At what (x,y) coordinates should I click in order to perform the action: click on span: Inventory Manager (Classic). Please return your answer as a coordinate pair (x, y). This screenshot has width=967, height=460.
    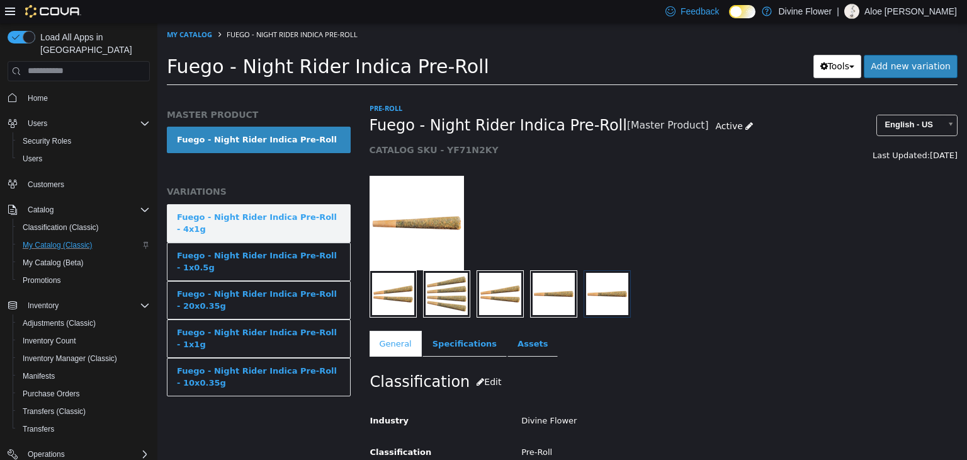
    Looking at the image, I should click on (70, 358).